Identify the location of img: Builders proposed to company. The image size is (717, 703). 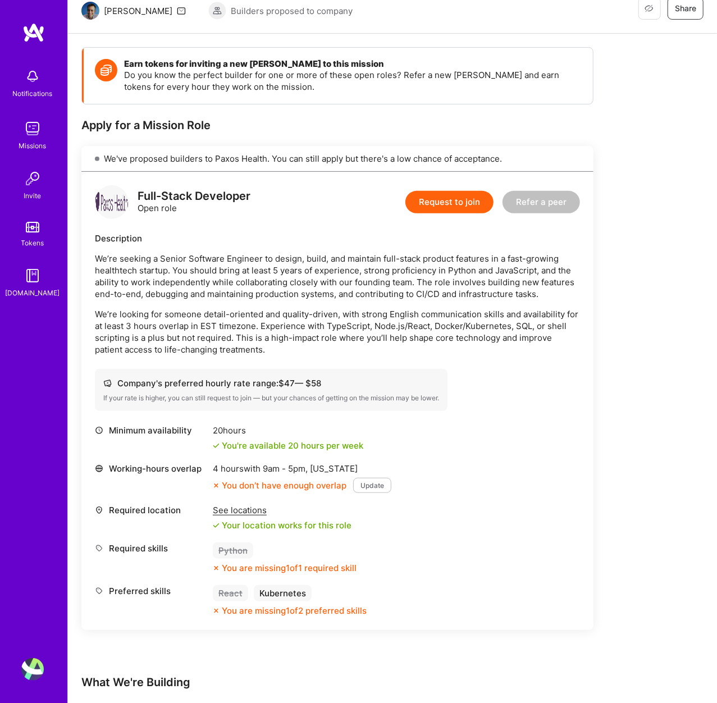
(217, 11).